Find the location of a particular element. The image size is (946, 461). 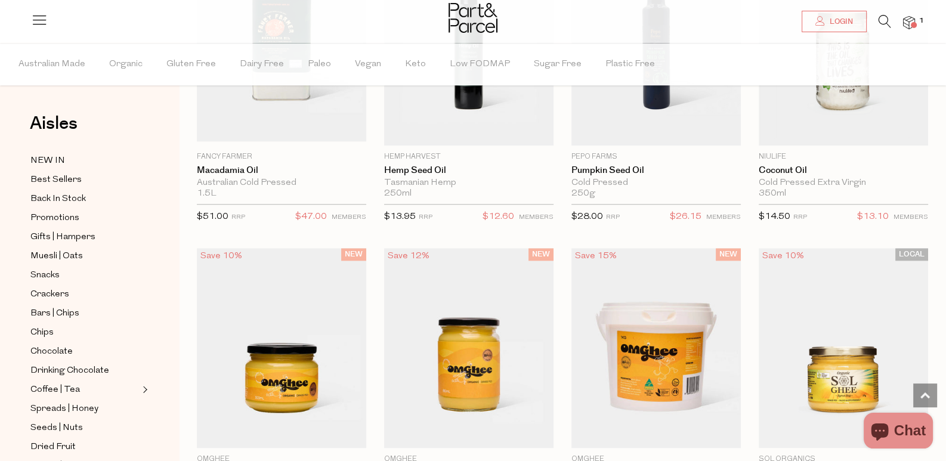

span: $12.60 is located at coordinates (498, 217).